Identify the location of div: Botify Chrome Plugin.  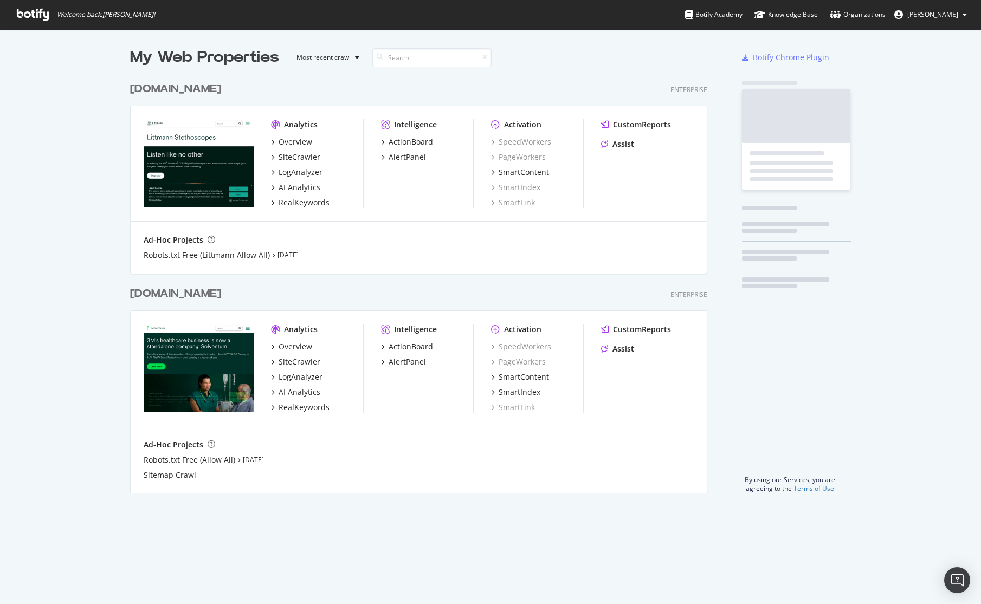
(791, 57).